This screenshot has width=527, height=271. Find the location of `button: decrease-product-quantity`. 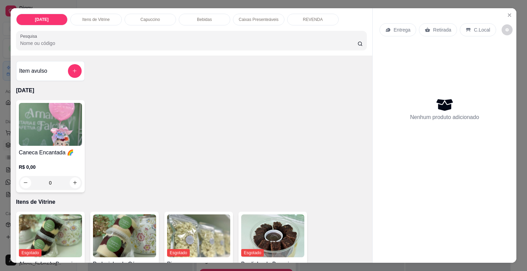

button: decrease-product-quantity is located at coordinates (507, 30).